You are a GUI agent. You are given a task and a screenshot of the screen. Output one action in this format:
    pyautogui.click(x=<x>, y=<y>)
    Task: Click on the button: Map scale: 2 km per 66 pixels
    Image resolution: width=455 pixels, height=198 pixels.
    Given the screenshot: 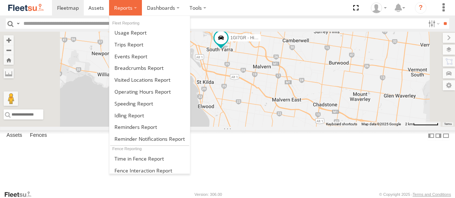 What is the action you would take?
    pyautogui.click(x=421, y=124)
    